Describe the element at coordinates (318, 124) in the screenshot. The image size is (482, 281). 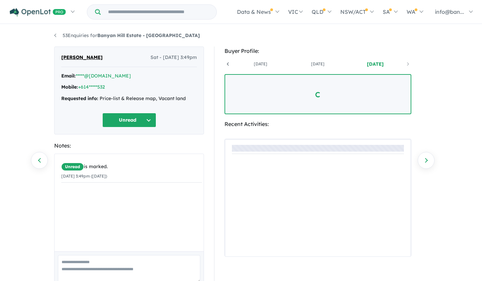
I see `div: Recent Activities:` at that location.